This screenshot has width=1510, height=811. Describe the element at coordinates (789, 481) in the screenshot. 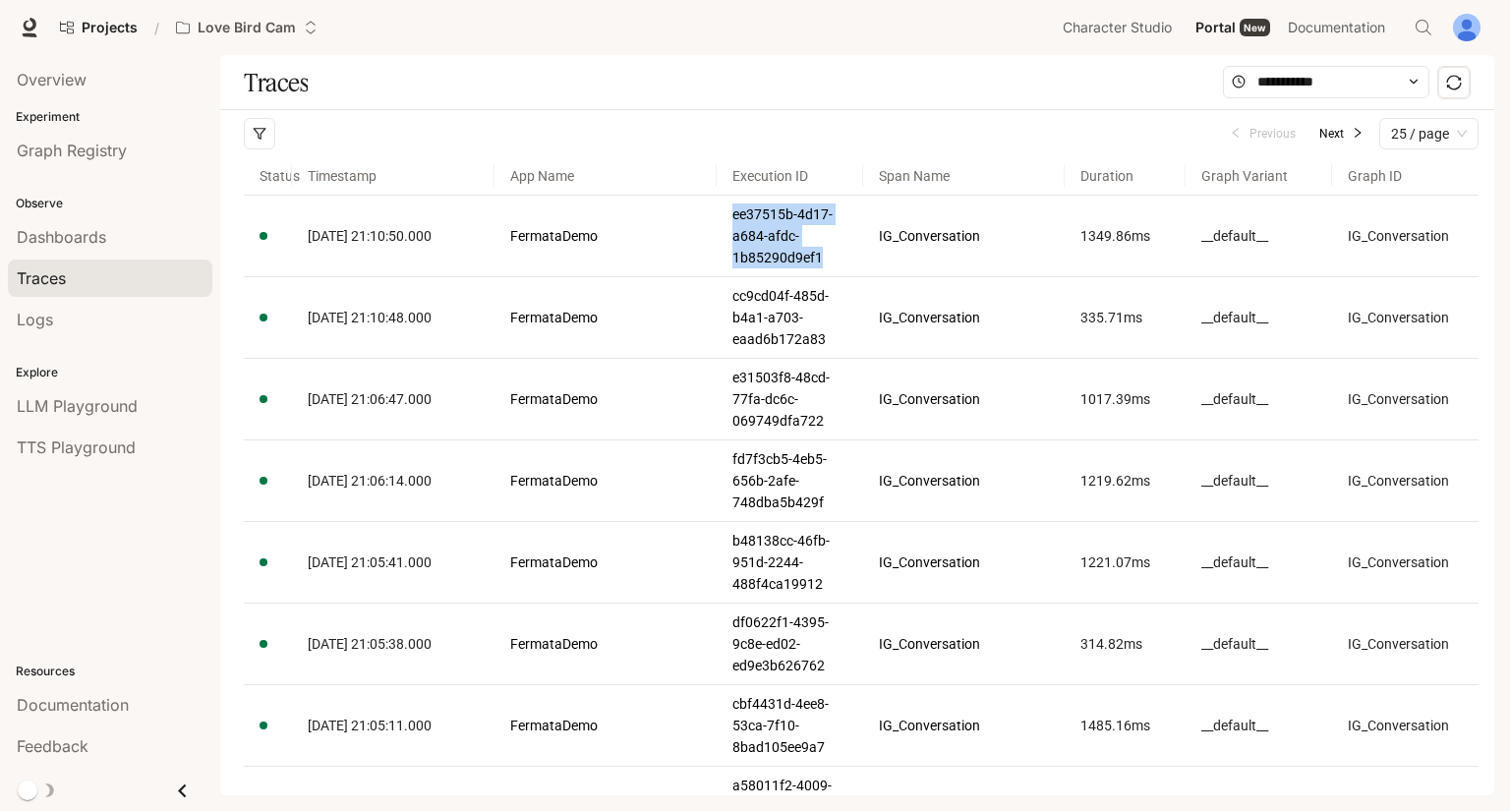

I see `a: fd7f3cb5-4eb5-656b-2afe-748dba5b429f` at that location.